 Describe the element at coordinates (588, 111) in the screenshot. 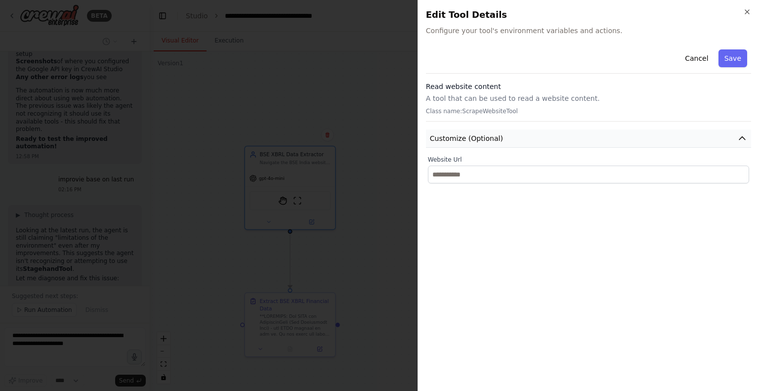

I see `p: Class name: ScrapeWebsiteTool` at that location.